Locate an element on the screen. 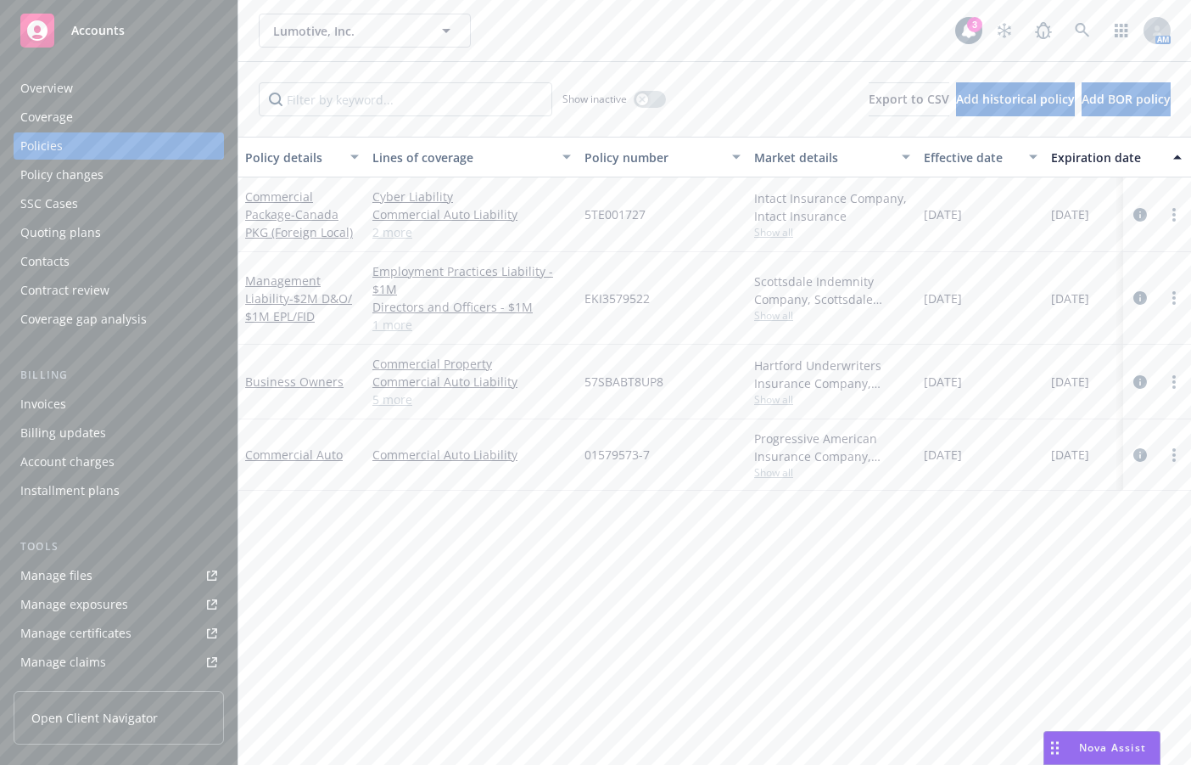 Image resolution: width=1191 pixels, height=765 pixels. a: Policies is located at coordinates (119, 146).